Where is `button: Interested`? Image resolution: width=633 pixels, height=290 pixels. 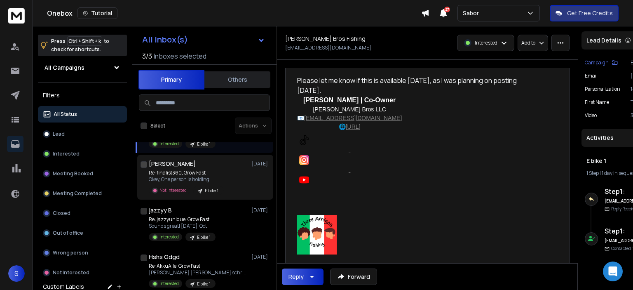
button: Interested is located at coordinates (82, 154).